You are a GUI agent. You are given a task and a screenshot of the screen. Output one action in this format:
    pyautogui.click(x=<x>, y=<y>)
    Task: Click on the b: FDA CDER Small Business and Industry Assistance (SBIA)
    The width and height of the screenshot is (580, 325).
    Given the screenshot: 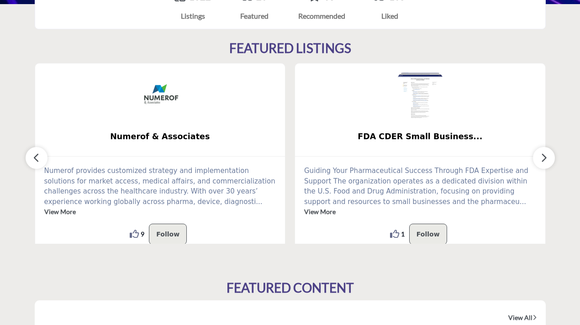 What is the action you would take?
    pyautogui.click(x=420, y=137)
    